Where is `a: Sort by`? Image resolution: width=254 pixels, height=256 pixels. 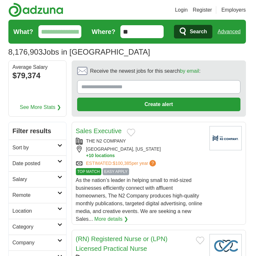
a: Sort by is located at coordinates (37, 147).